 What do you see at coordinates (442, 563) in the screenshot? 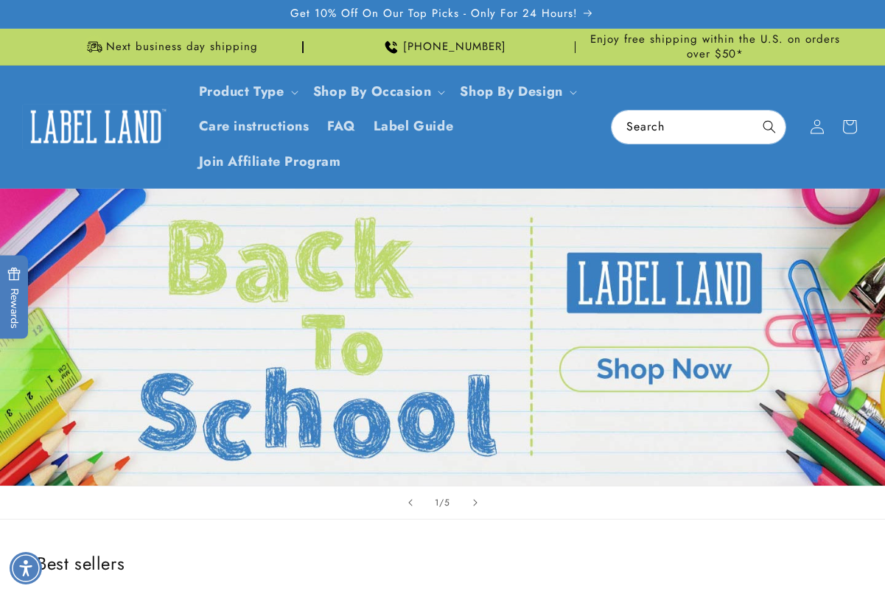
I see `h2: Best sellers` at bounding box center [442, 563].